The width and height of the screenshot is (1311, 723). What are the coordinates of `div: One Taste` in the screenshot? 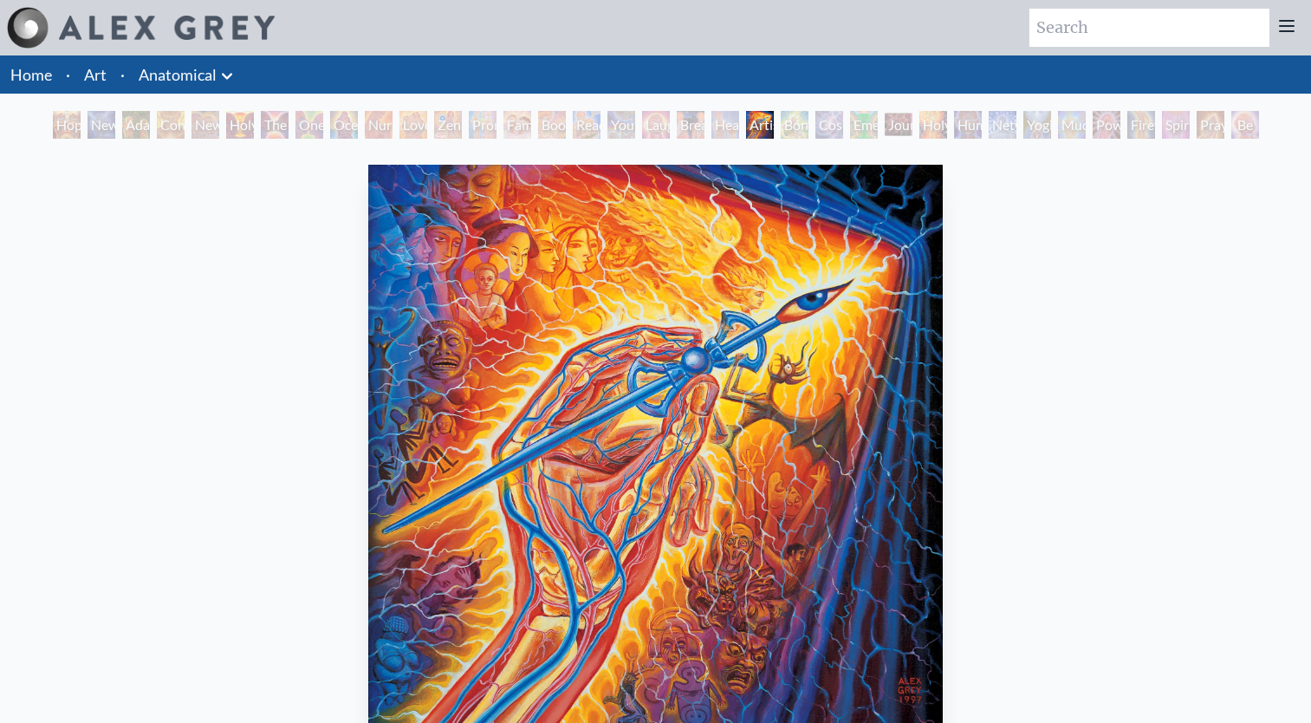 It's located at (309, 125).